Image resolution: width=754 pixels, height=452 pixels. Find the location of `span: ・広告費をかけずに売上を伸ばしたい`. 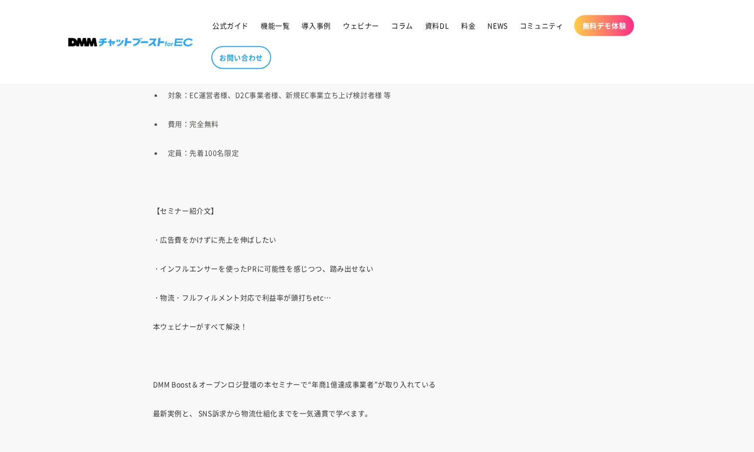

span: ・広告費をかけずに売上を伸ばしたい is located at coordinates (215, 239).